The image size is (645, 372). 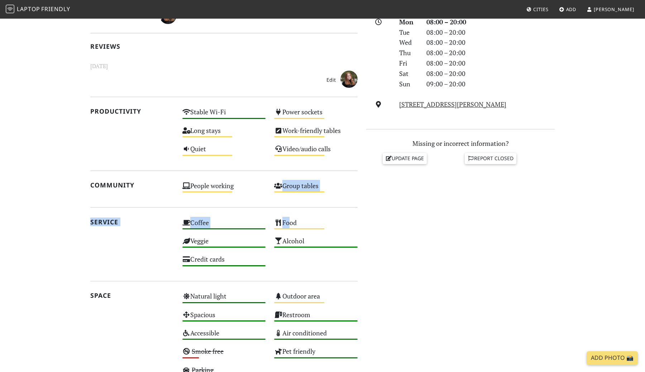 What do you see at coordinates (316, 355) in the screenshot?
I see `div: Pet friendly` at bounding box center [316, 355].